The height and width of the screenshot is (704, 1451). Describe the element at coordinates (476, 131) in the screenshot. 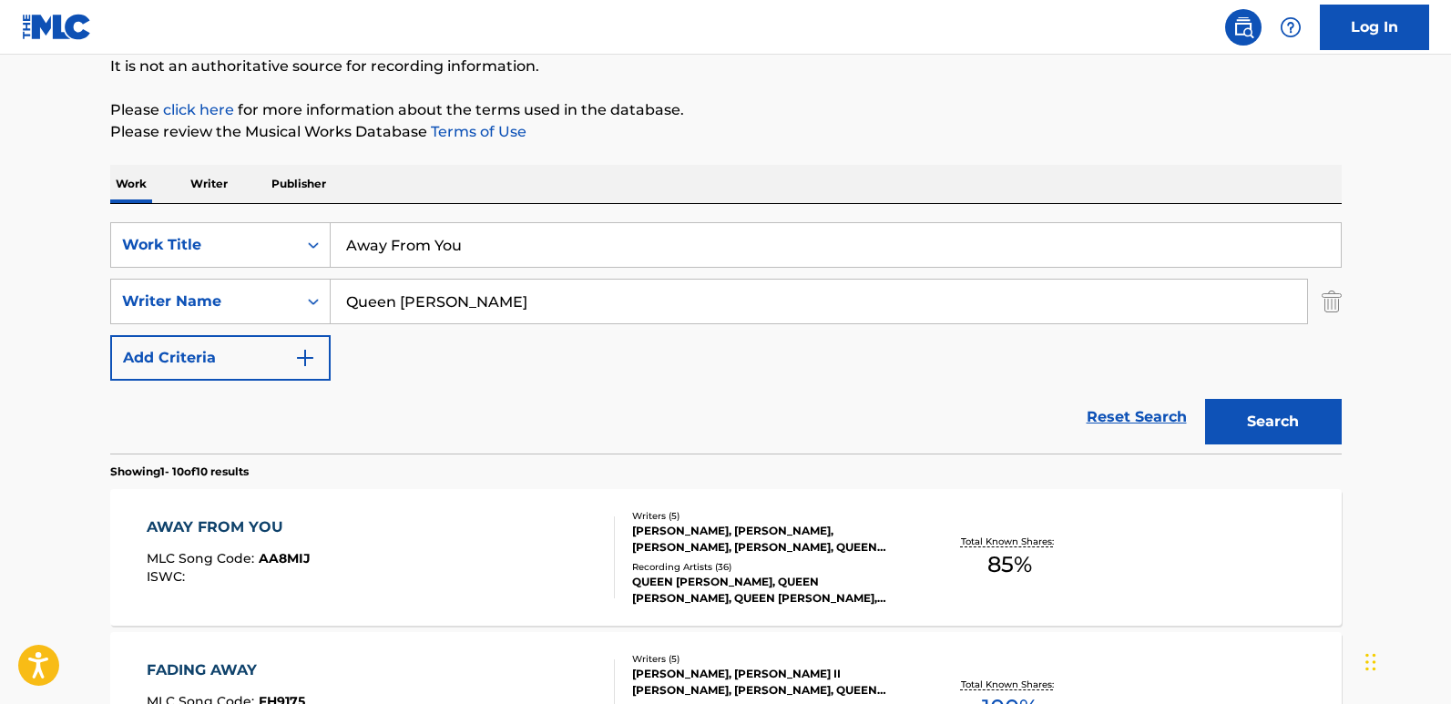

I see `a: Terms of Use` at that location.